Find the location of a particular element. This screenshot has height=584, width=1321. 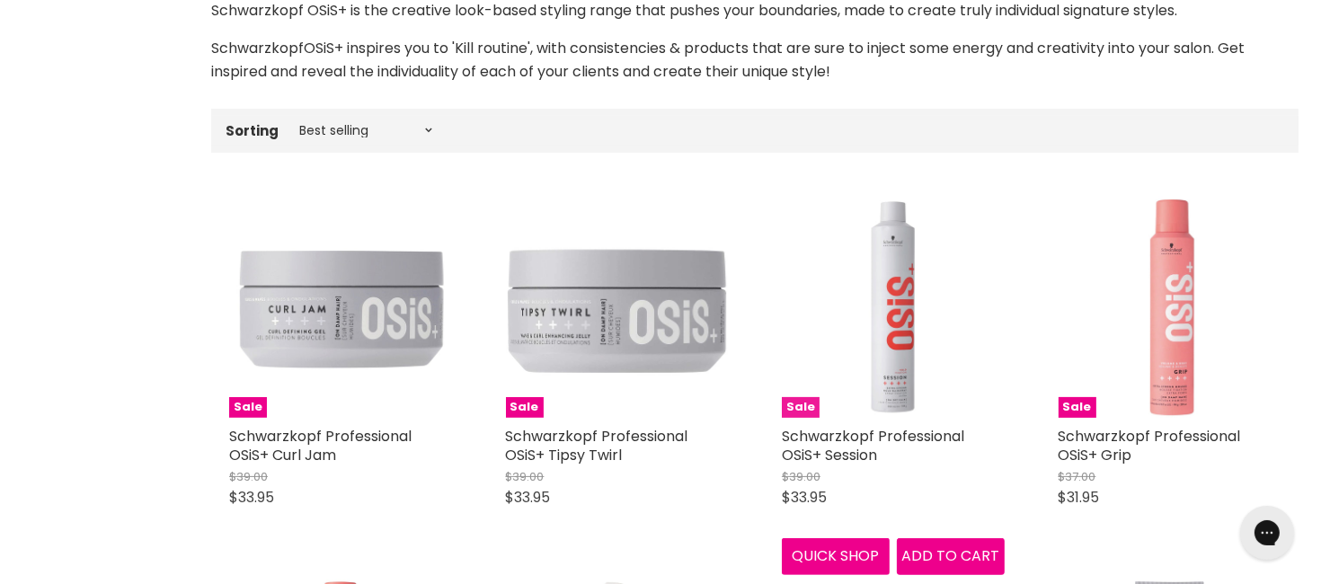

button: Gorgias live chat is located at coordinates (36, 33).